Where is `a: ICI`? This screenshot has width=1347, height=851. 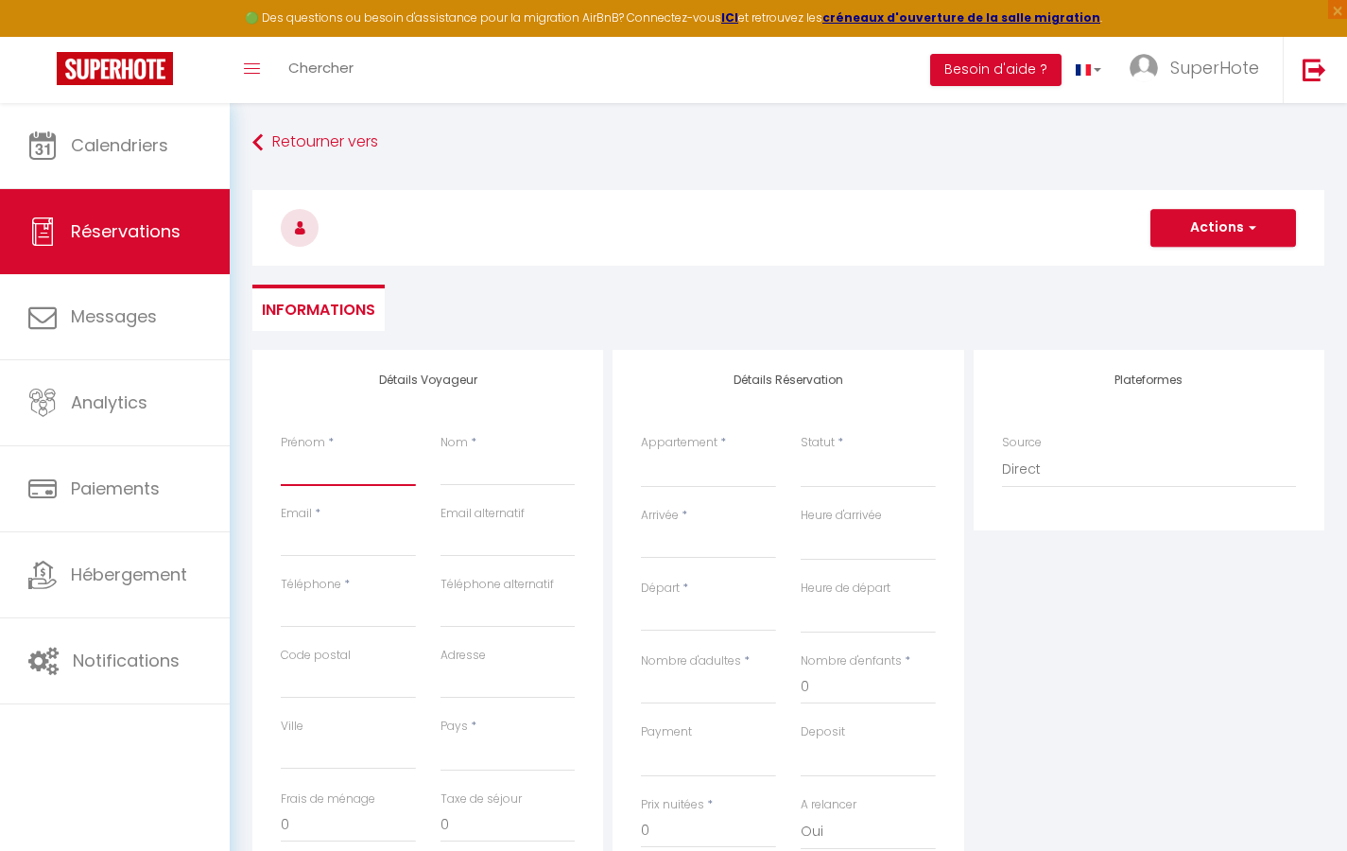 a: ICI is located at coordinates (730, 17).